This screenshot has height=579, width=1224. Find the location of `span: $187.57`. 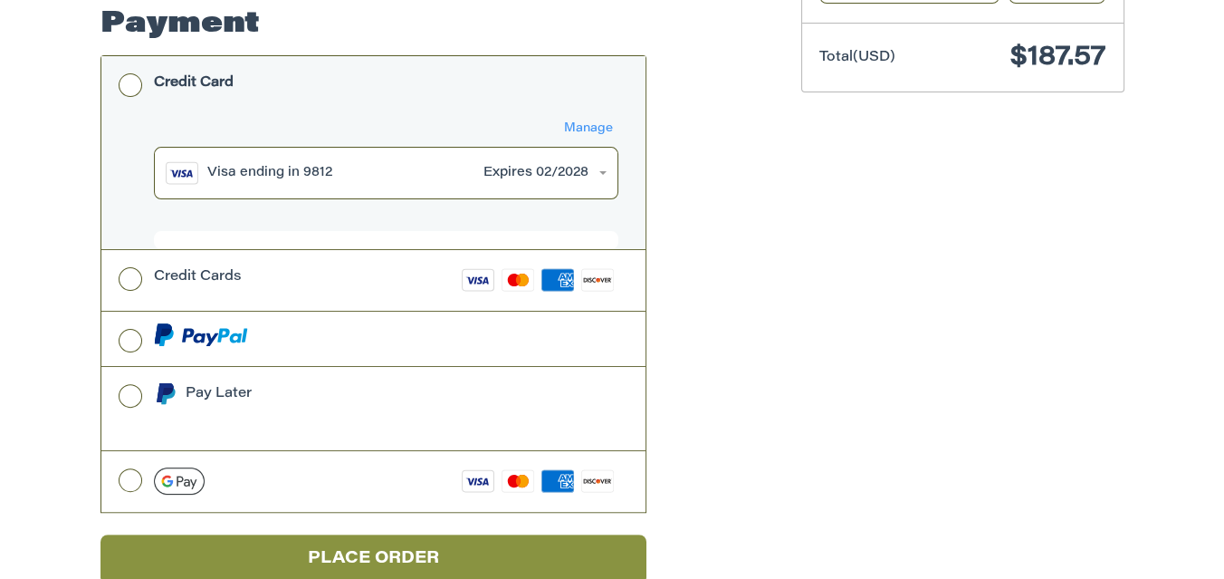

span: $187.57 is located at coordinates (1058, 58).